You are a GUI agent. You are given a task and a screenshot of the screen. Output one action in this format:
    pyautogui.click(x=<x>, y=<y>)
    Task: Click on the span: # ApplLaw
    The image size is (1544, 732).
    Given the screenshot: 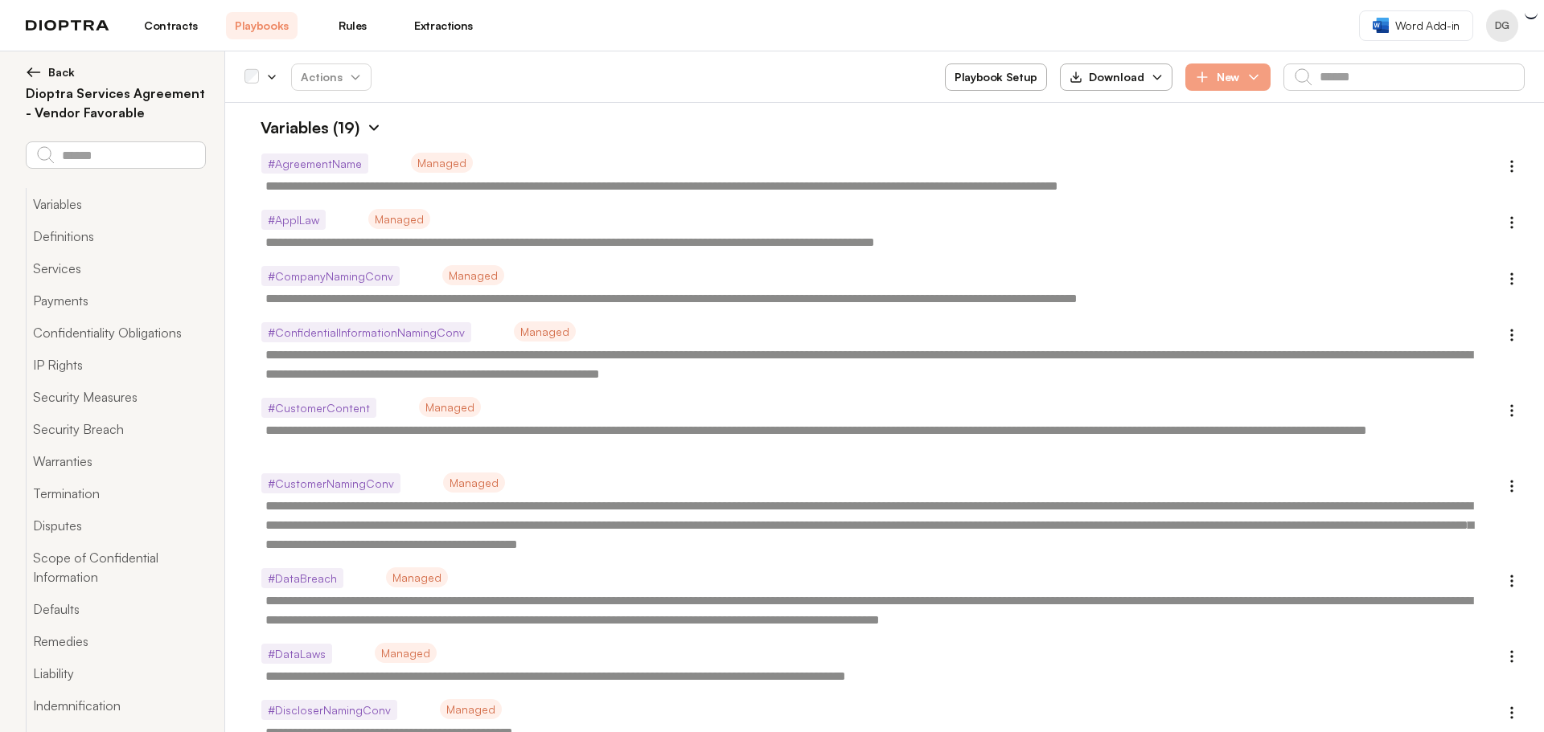 What is the action you would take?
    pyautogui.click(x=293, y=219)
    